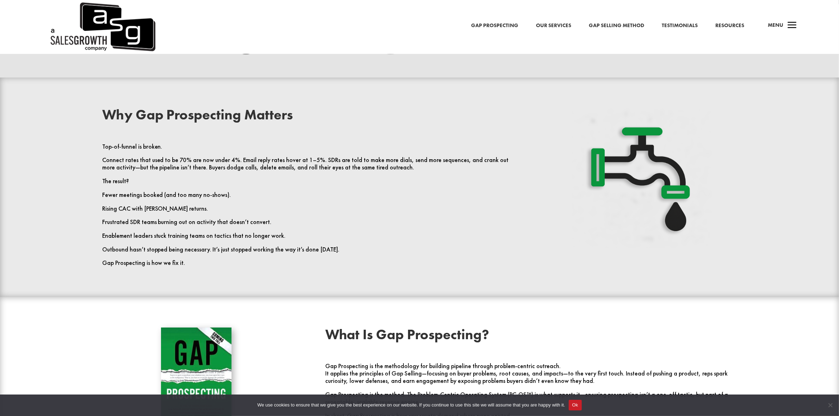  What do you see at coordinates (831, 405) in the screenshot?
I see `span: No` at bounding box center [831, 405].